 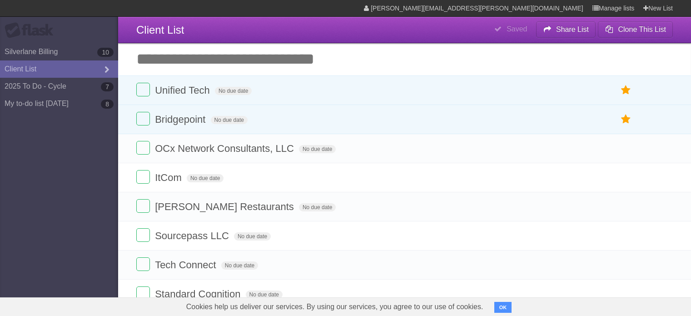 What do you see at coordinates (642, 29) in the screenshot?
I see `b: Clone This List` at bounding box center [642, 29].